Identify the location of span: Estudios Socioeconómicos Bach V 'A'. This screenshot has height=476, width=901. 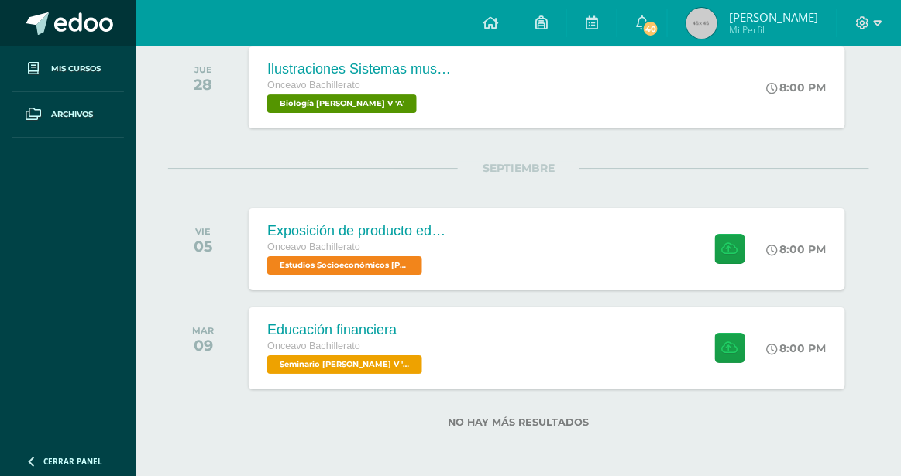
(345, 266).